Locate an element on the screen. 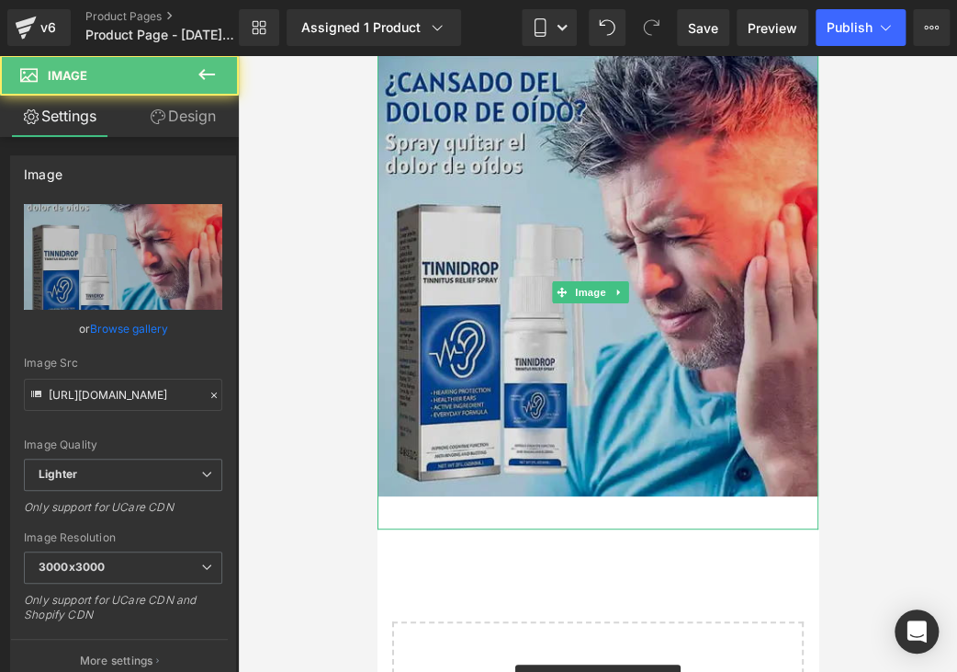 Image resolution: width=957 pixels, height=672 pixels. a: New Library is located at coordinates (259, 28).